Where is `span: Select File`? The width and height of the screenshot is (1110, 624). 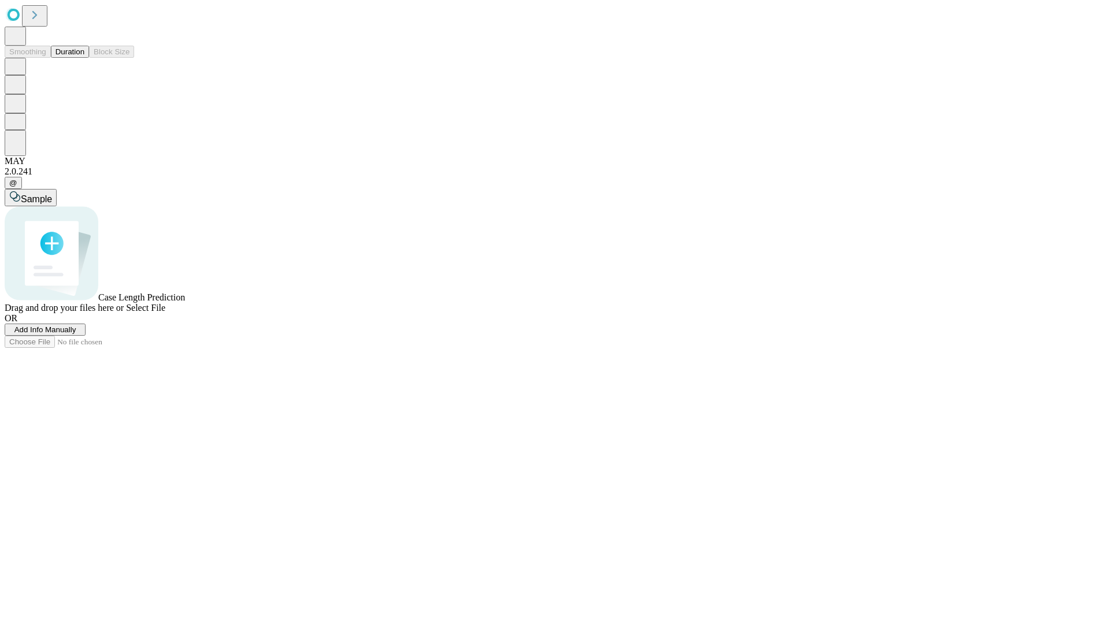
span: Select File is located at coordinates (146, 308).